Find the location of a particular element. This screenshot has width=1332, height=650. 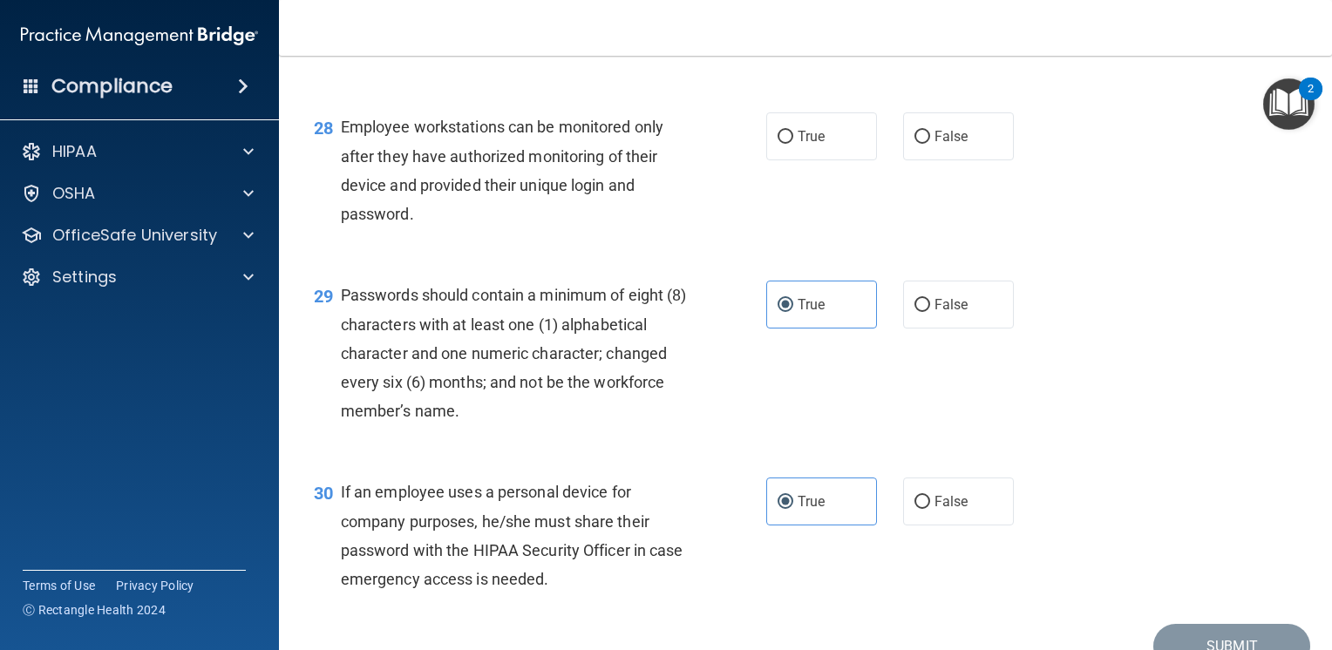

a: Terms of Use is located at coordinates (58, 586).